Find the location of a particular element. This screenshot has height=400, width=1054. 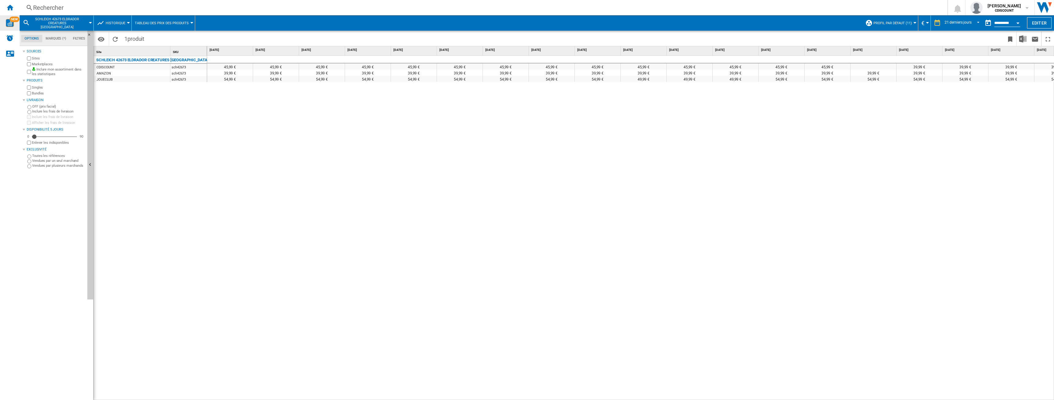

label: Vendues par plusieurs marchands is located at coordinates (59, 166).